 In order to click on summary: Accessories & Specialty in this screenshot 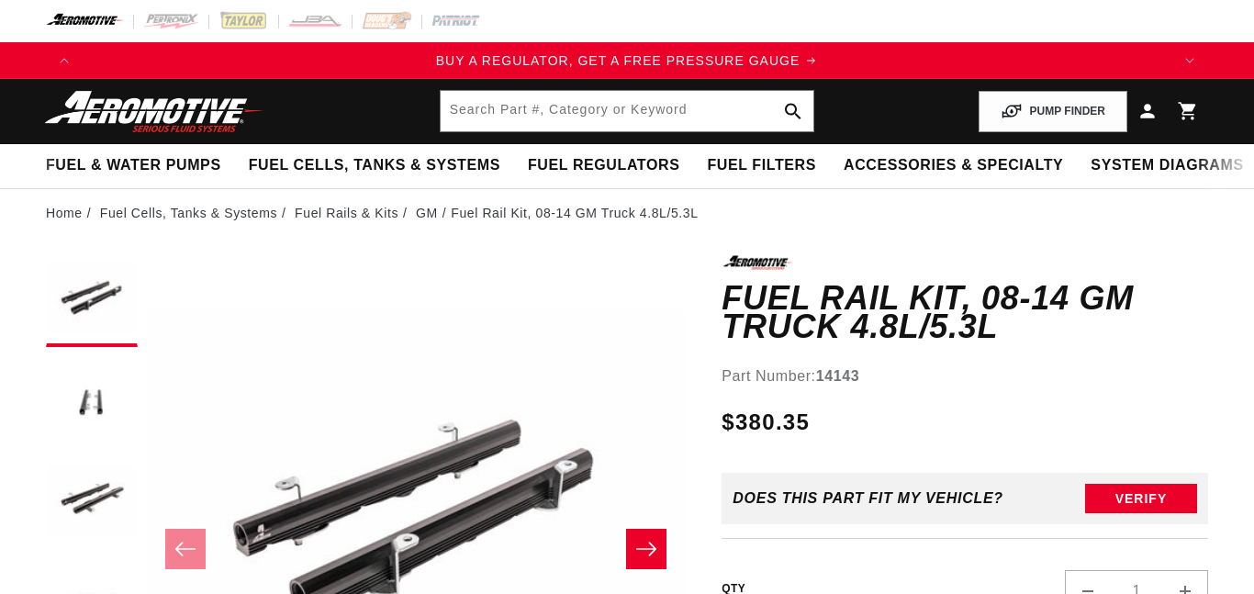, I will do `click(953, 165)`.